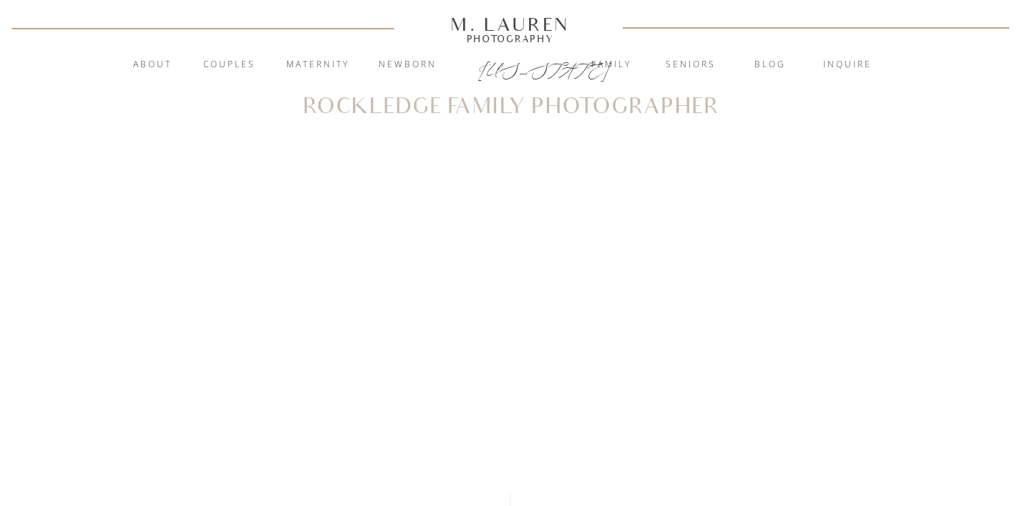  What do you see at coordinates (408, 65) in the screenshot?
I see `nav: Newborn` at bounding box center [408, 65].